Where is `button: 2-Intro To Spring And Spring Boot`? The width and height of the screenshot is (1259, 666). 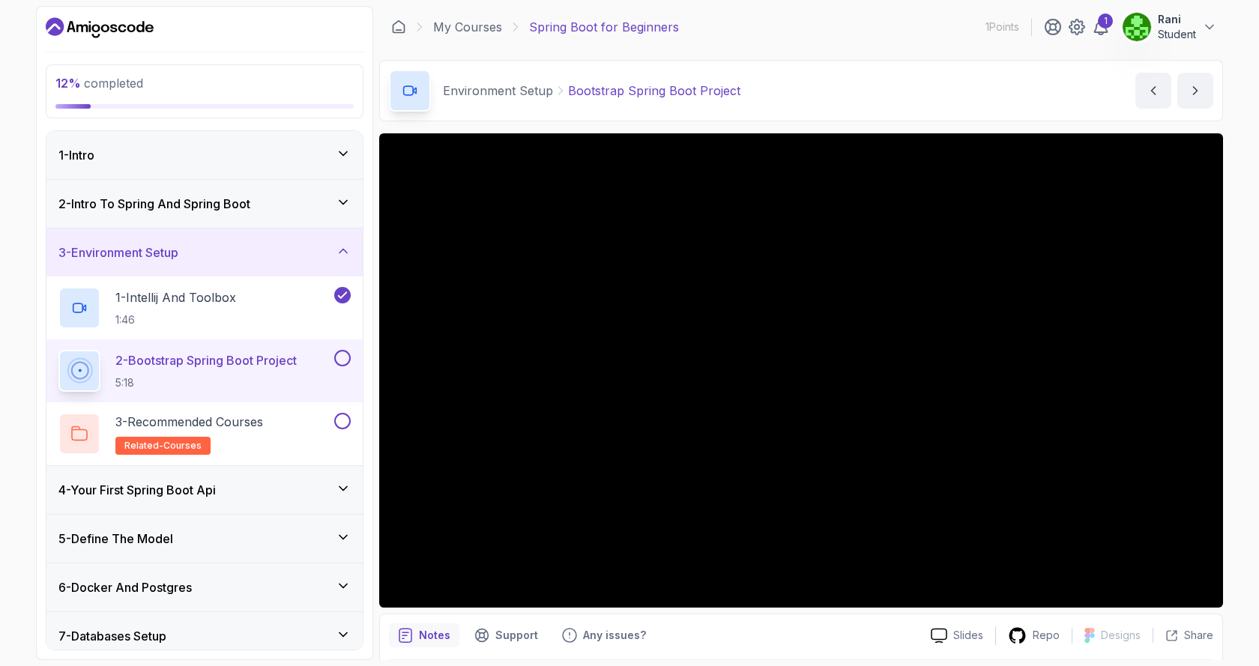
button: 2-Intro To Spring And Spring Boot is located at coordinates (205, 204).